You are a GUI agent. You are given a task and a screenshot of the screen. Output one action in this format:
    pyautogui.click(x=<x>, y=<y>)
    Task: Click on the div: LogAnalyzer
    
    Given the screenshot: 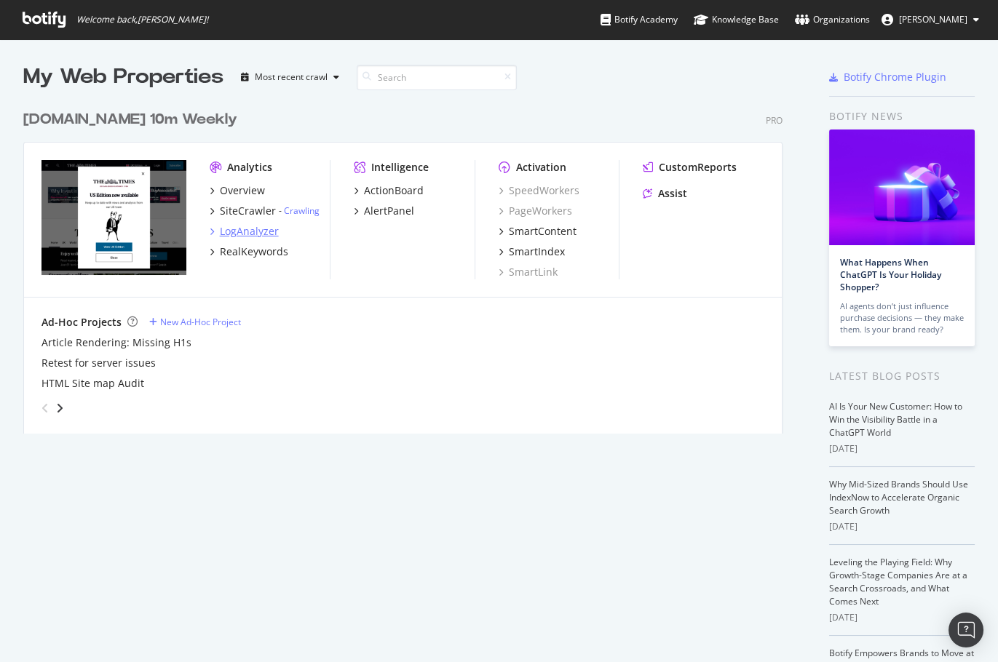 What is the action you would take?
    pyautogui.click(x=249, y=231)
    